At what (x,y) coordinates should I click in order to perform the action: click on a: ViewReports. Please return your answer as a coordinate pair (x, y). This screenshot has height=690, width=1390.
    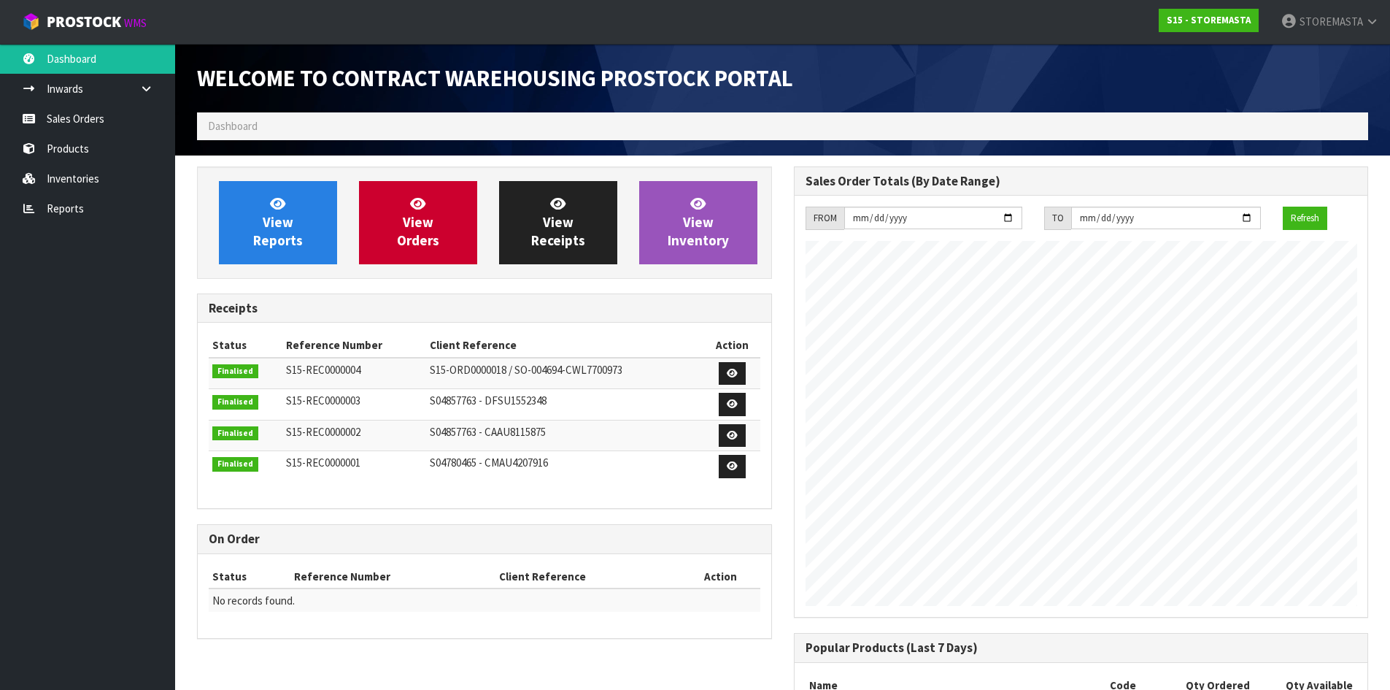
    Looking at the image, I should click on (278, 223).